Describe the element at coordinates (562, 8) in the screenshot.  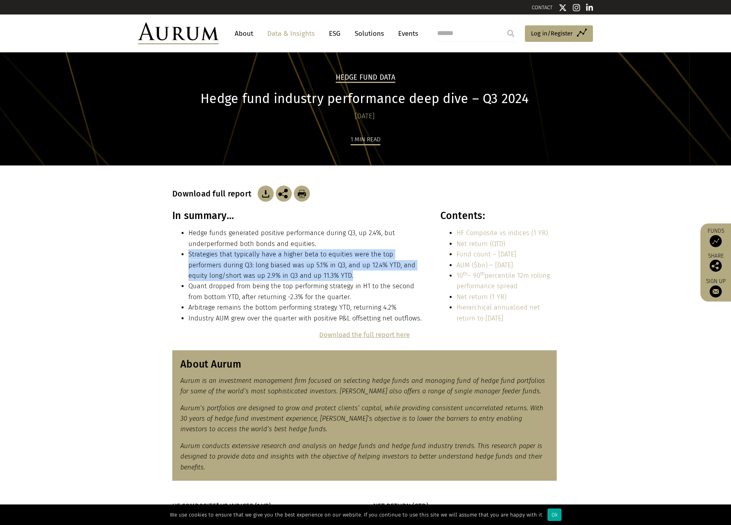
I see `img: Twitter icon` at that location.